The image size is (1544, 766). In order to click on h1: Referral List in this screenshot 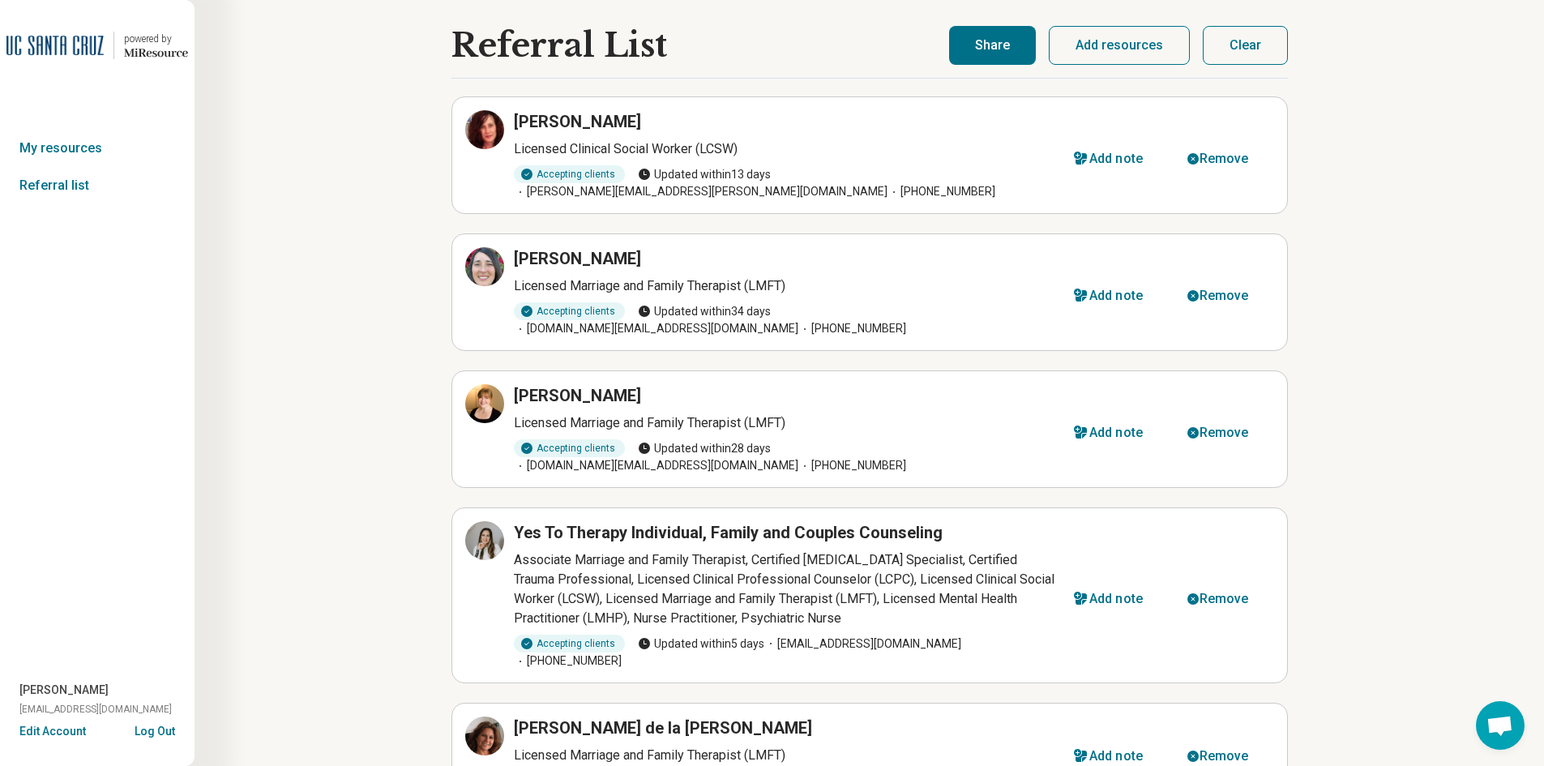, I will do `click(559, 45)`.